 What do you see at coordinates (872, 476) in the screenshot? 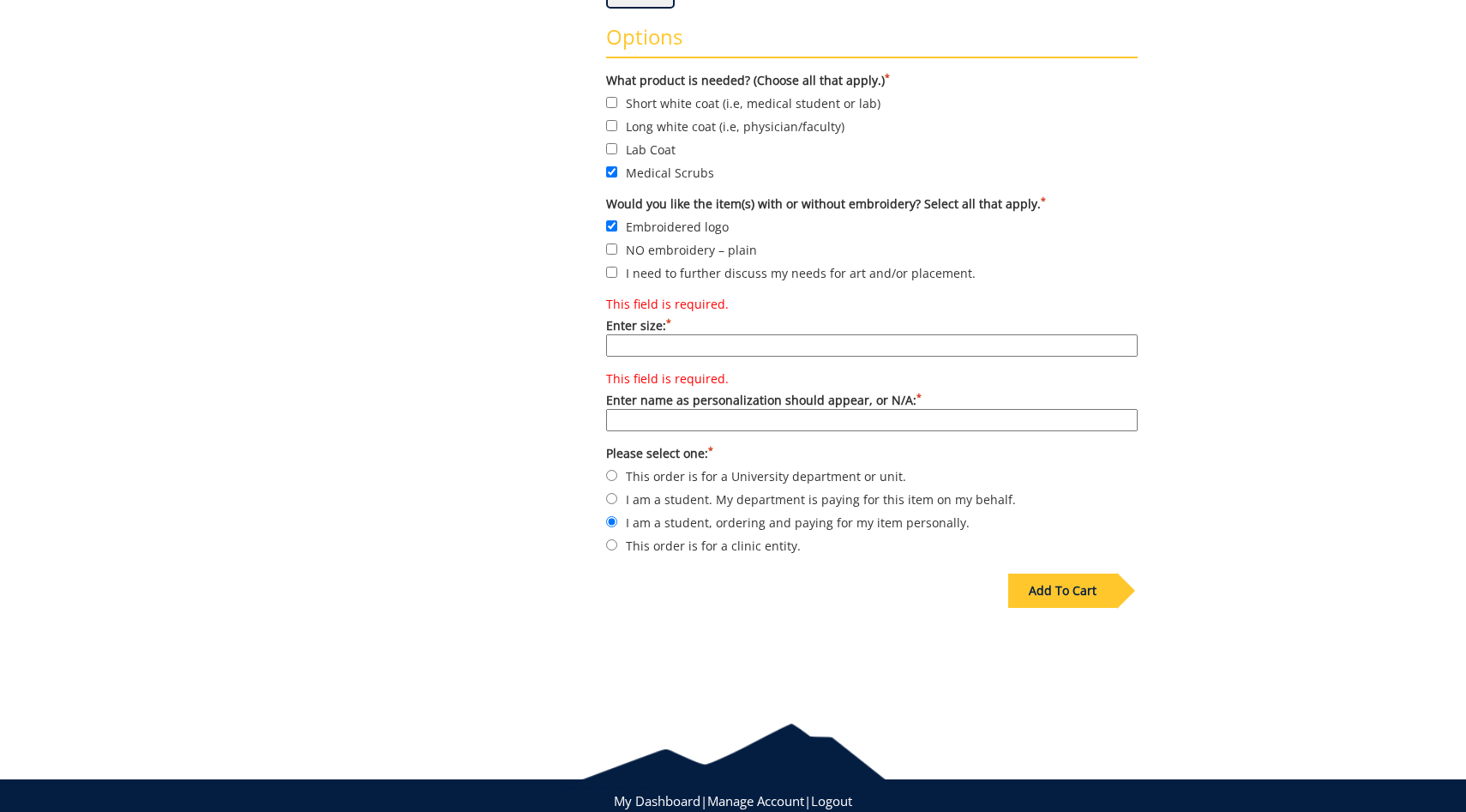
I see `label: This order is for a University department or unit.` at bounding box center [872, 476].